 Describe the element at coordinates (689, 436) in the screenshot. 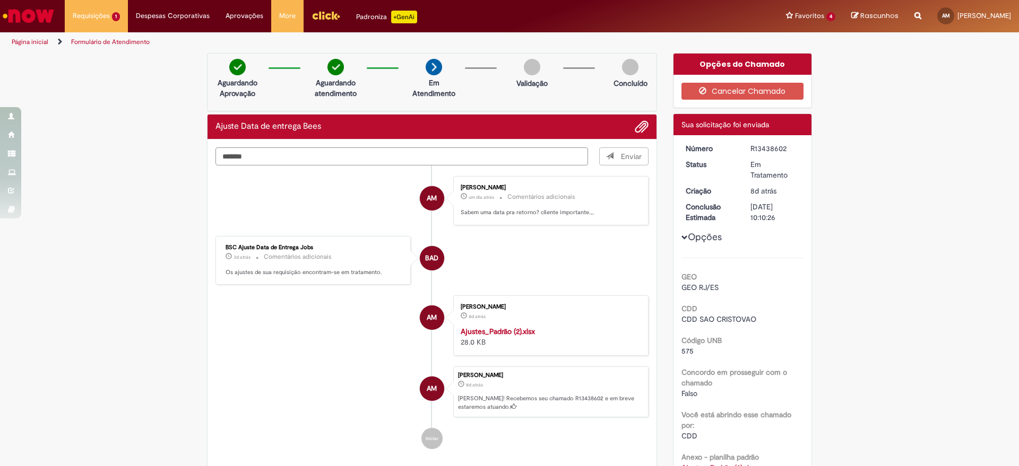

I see `span: CDD` at that location.